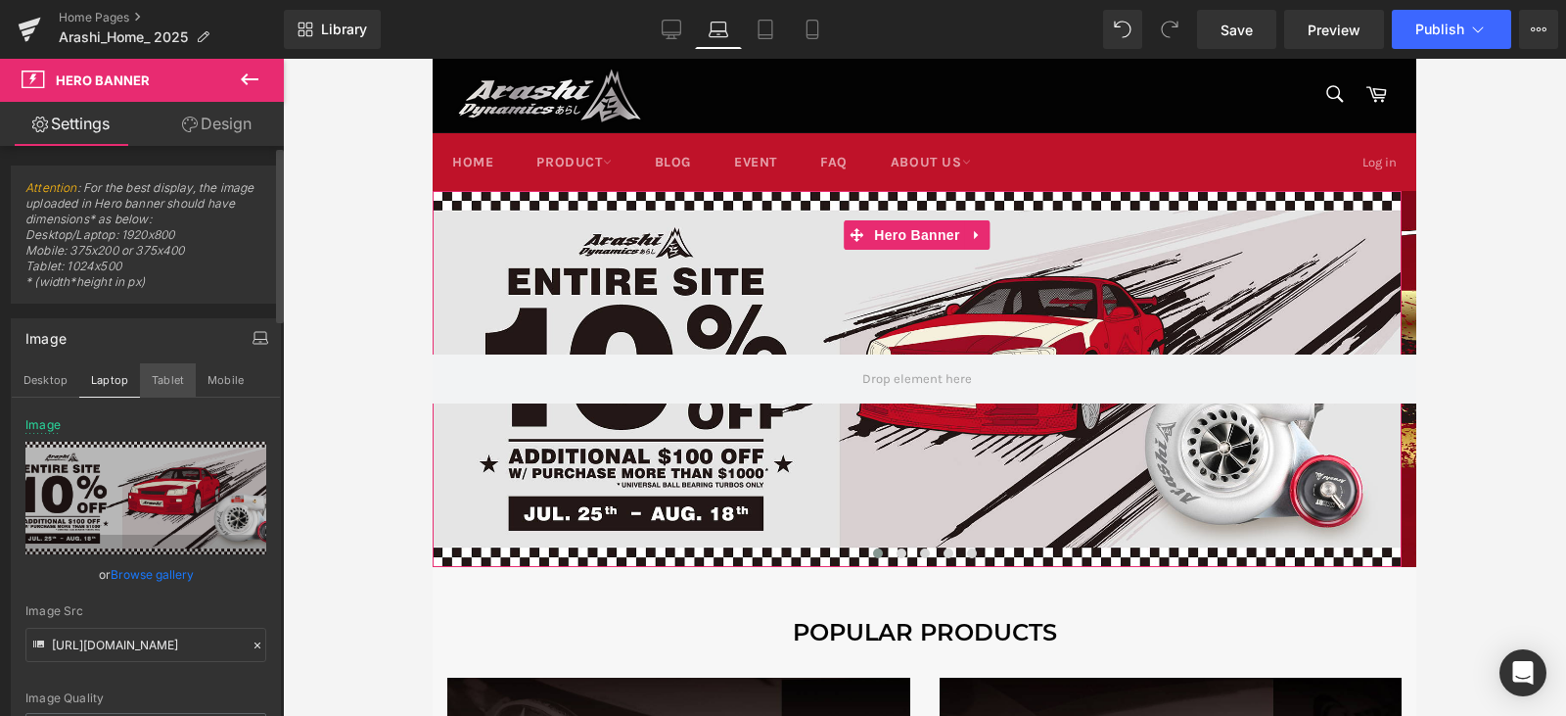  Describe the element at coordinates (146, 698) in the screenshot. I see `div: Image Quality` at that location.